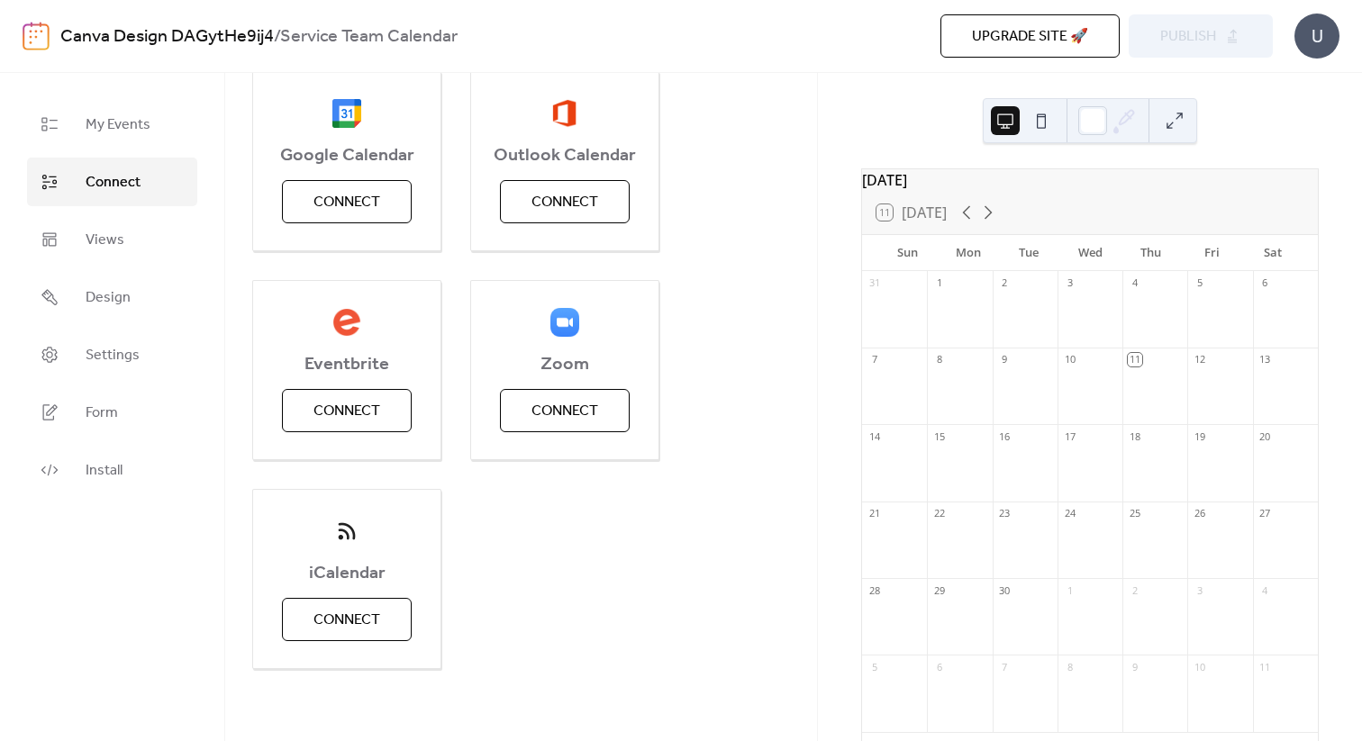 The image size is (1362, 741). What do you see at coordinates (113, 356) in the screenshot?
I see `span: Settings` at bounding box center [113, 356].